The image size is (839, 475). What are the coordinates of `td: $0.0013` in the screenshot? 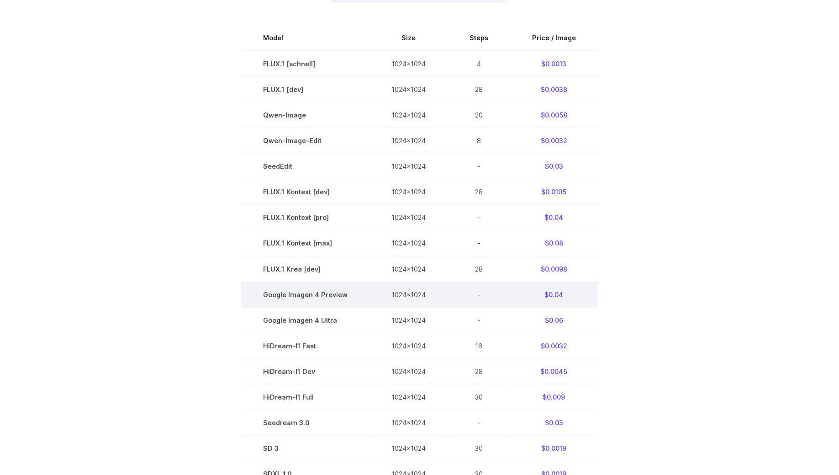 It's located at (554, 64).